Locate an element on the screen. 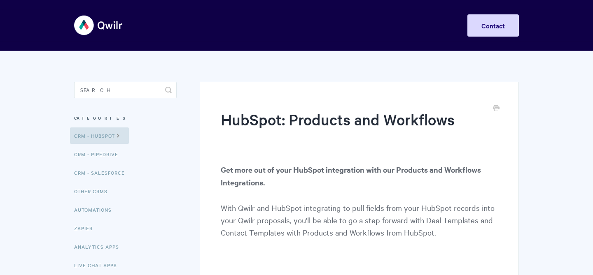 The image size is (593, 275). h3: Categories is located at coordinates (125, 118).